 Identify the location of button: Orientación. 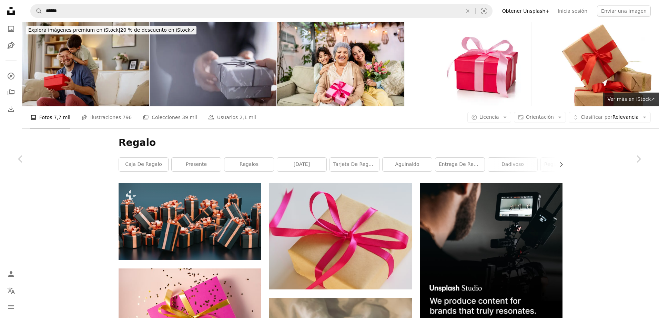
(539, 117).